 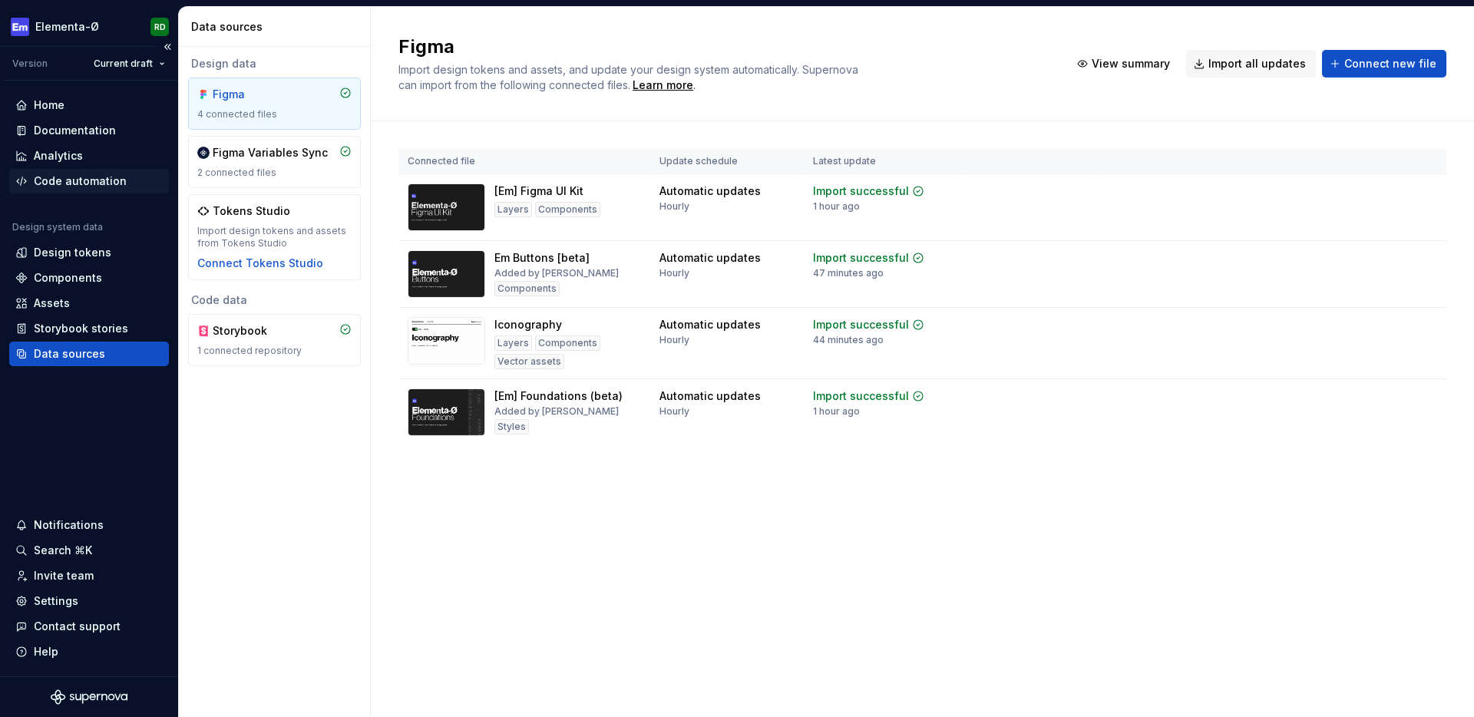 What do you see at coordinates (529, 361) in the screenshot?
I see `div: Vector assets` at bounding box center [529, 361].